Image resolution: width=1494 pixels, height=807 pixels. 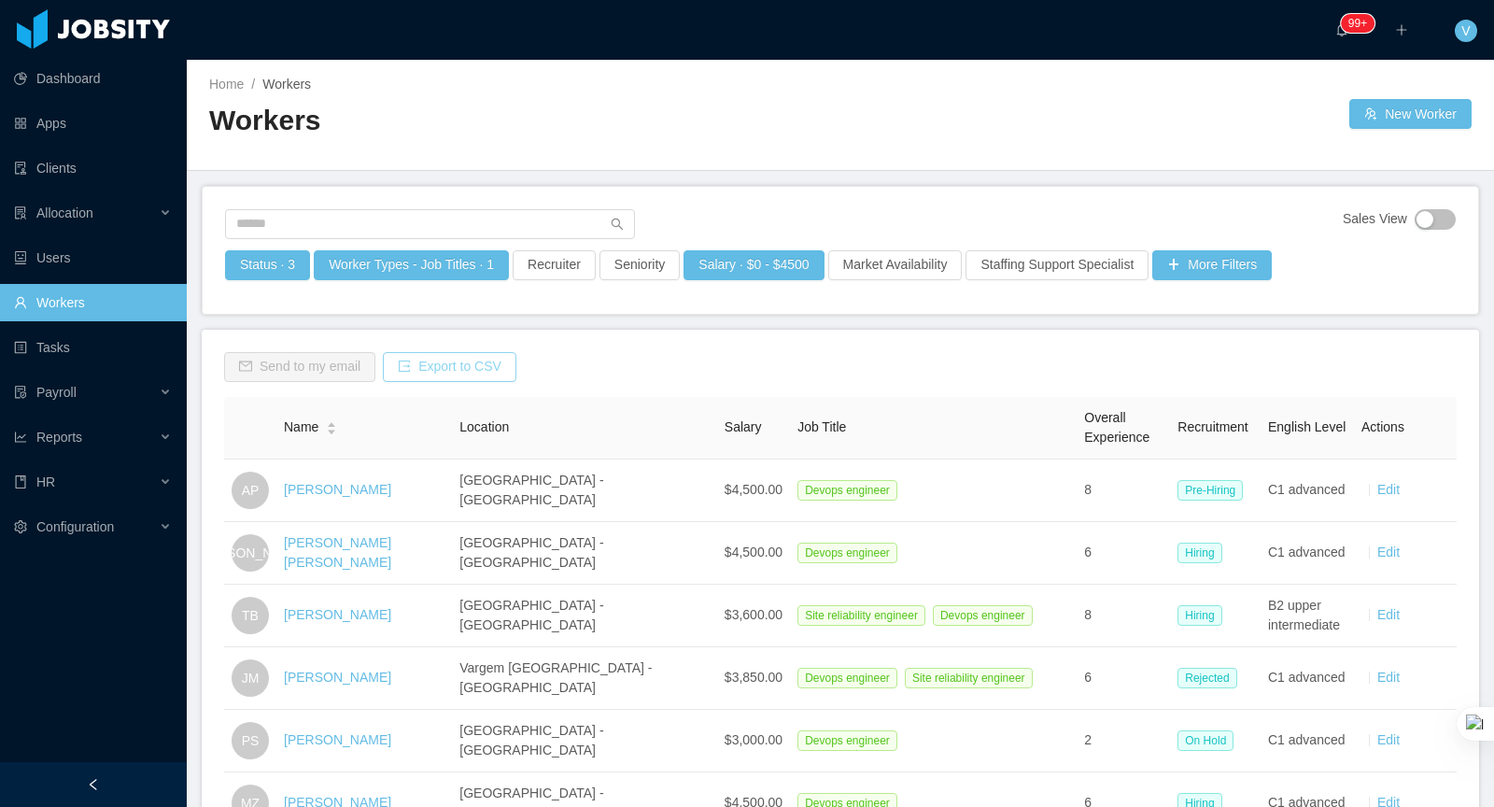 I want to click on td: B2 upper intermediate, so click(x=1307, y=615).